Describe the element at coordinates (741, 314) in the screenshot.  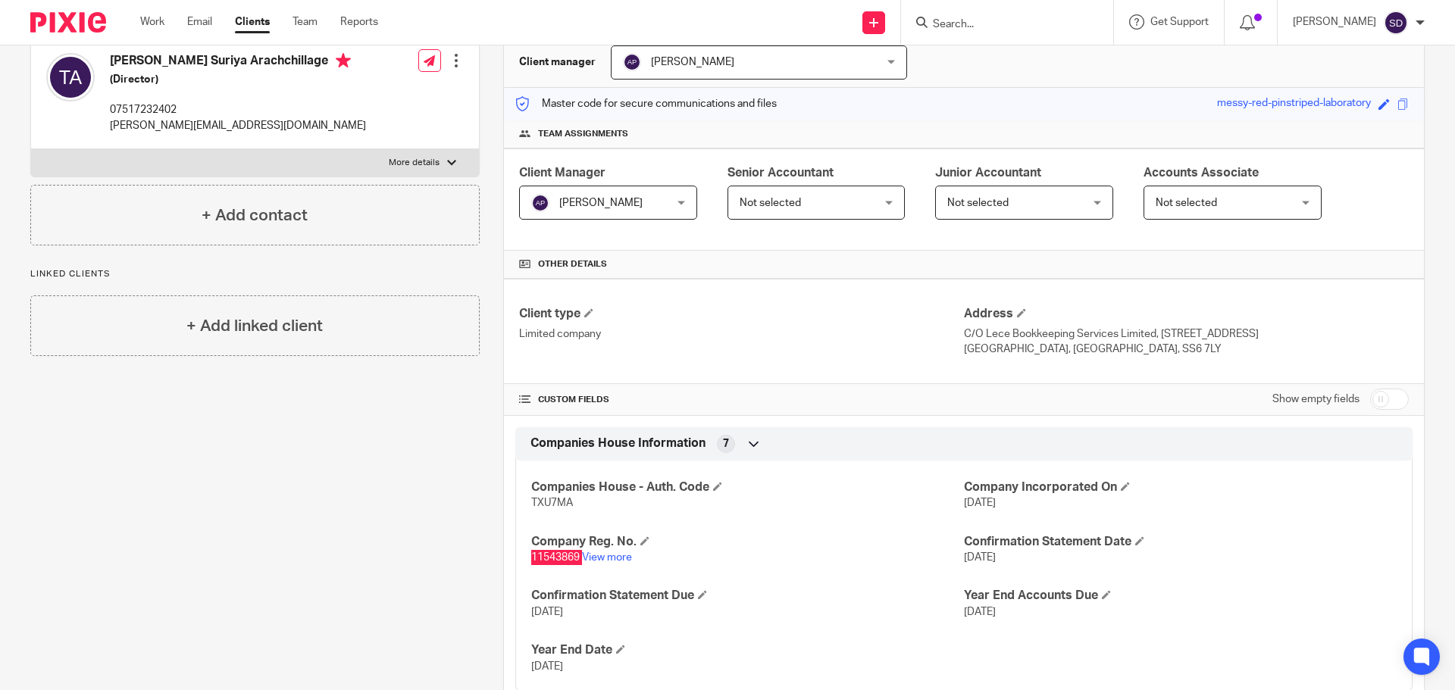
I see `h4: Client type` at that location.